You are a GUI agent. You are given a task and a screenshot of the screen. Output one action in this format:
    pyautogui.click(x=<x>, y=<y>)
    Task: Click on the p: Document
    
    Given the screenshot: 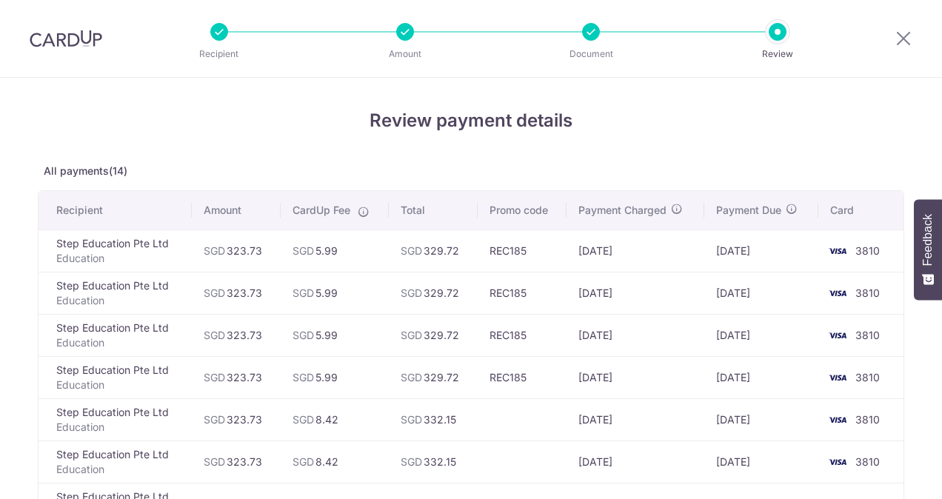 What is the action you would take?
    pyautogui.click(x=591, y=54)
    